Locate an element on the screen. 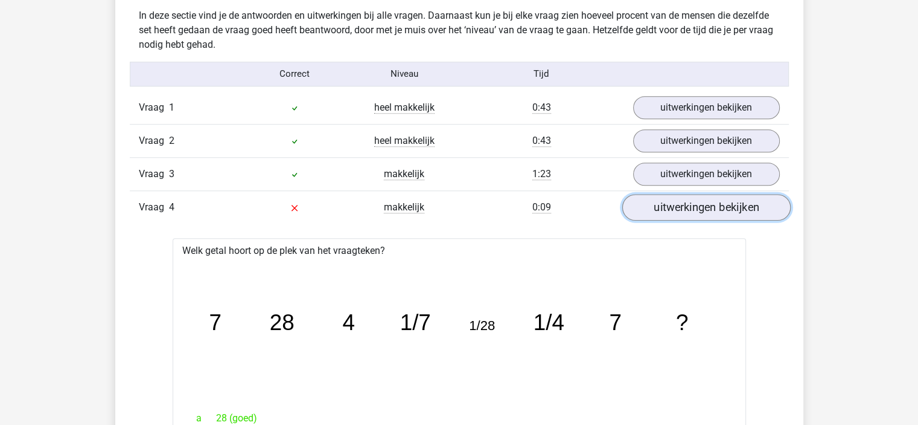 The height and width of the screenshot is (425, 918). span: 1 is located at coordinates (171, 107).